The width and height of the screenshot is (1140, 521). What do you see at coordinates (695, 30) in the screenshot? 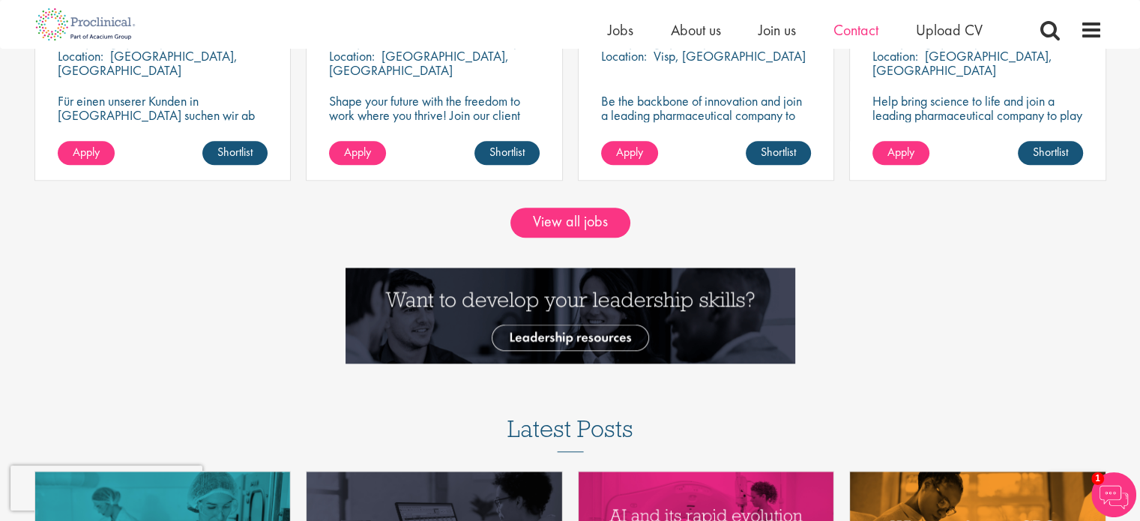
I see `a: About us` at bounding box center [695, 30].